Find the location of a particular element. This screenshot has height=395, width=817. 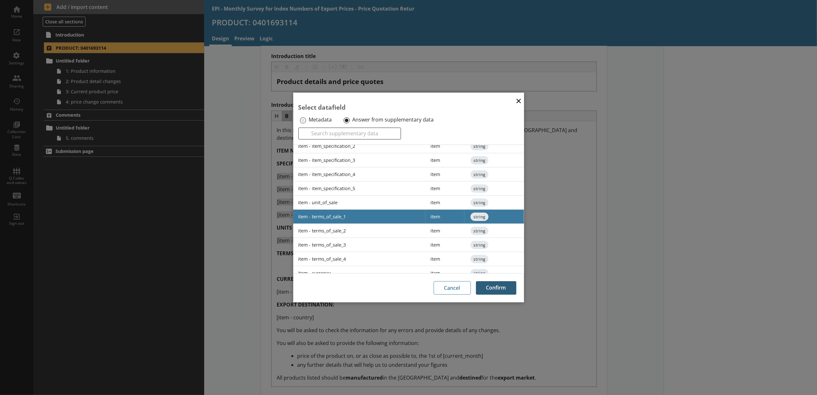

button: Cancel is located at coordinates (452, 288).